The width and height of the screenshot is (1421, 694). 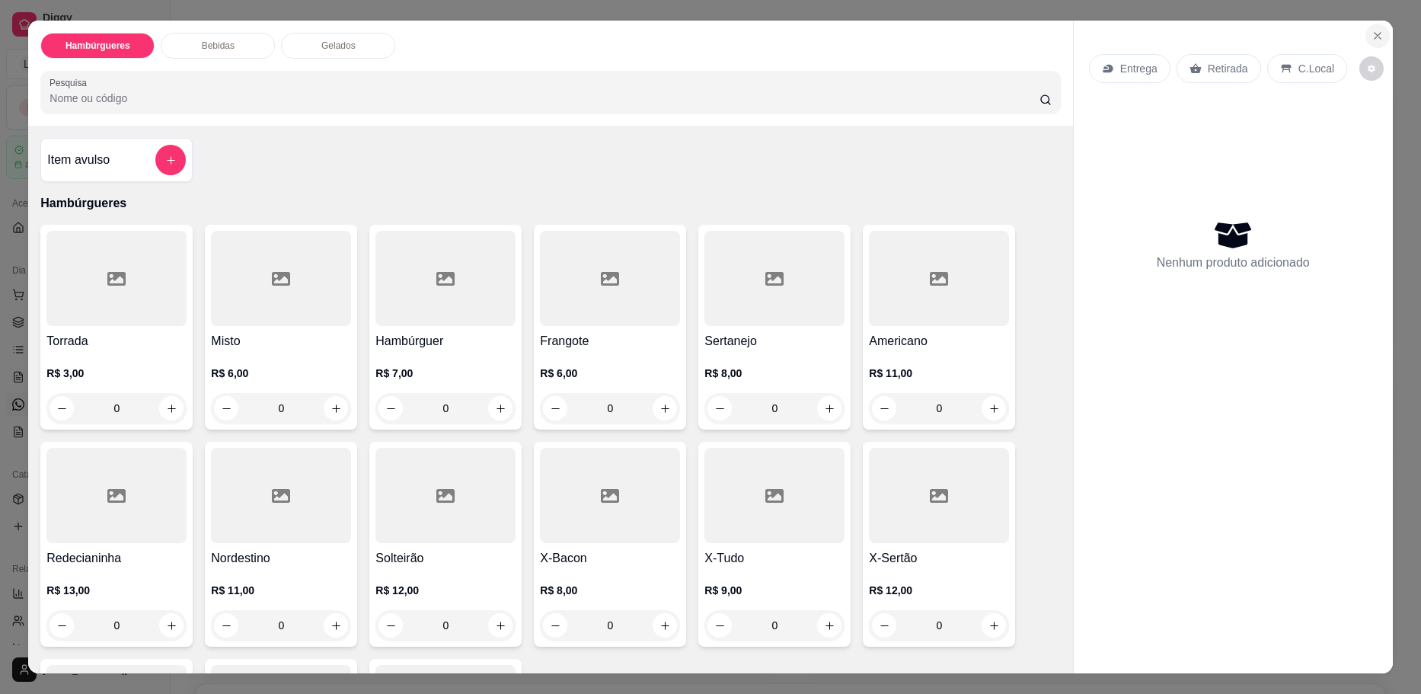 I want to click on h4: Sertanejo, so click(x=774, y=341).